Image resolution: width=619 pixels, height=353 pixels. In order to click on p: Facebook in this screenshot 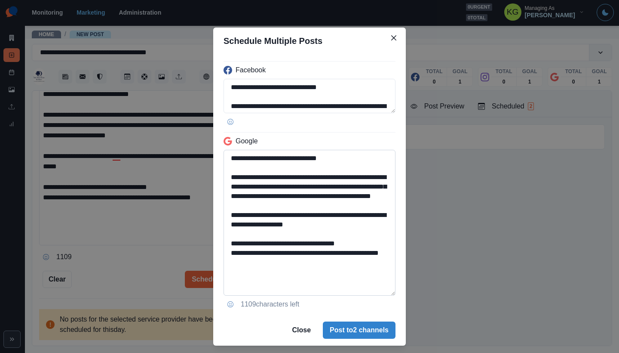, I will do `click(251, 70)`.